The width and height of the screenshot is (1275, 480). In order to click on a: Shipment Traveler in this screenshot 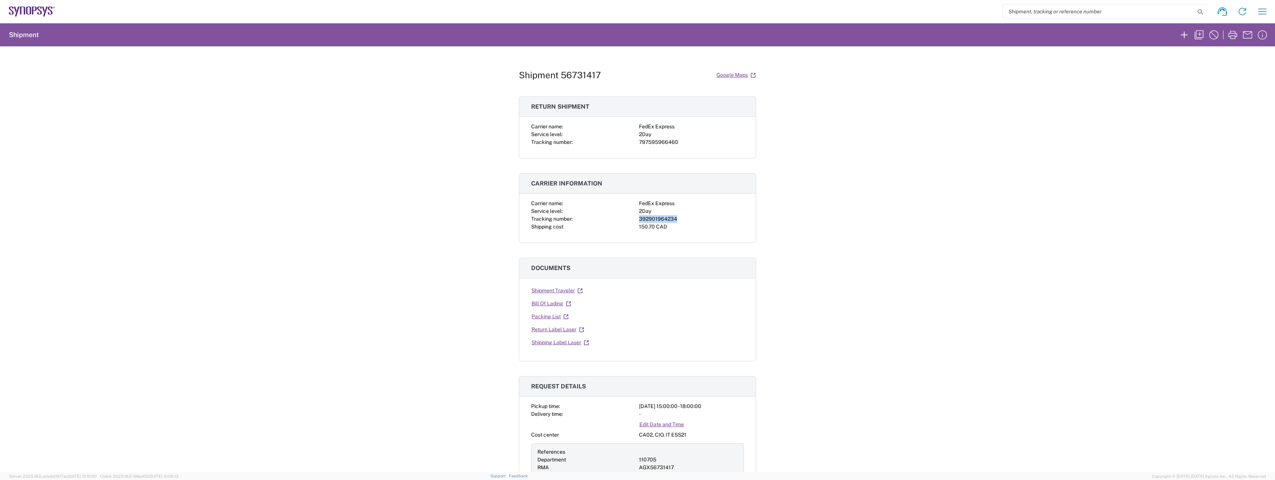, I will do `click(557, 290)`.